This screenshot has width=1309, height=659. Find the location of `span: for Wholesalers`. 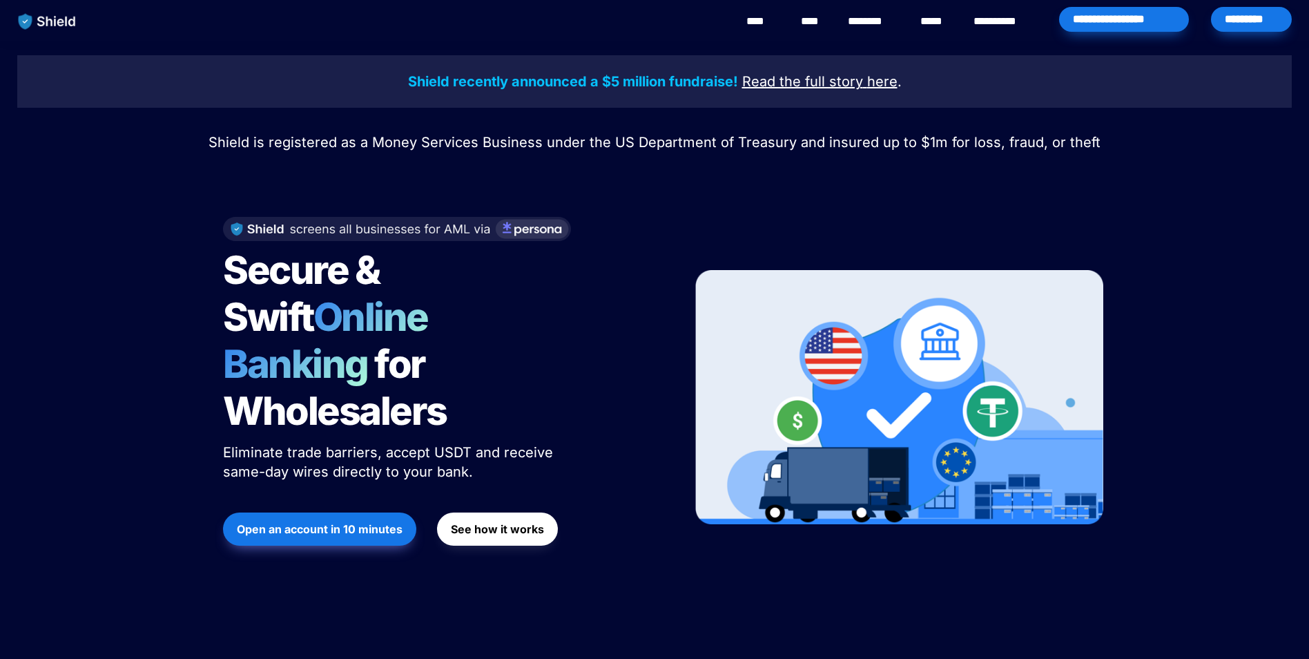

span: for Wholesalers is located at coordinates (335, 387).